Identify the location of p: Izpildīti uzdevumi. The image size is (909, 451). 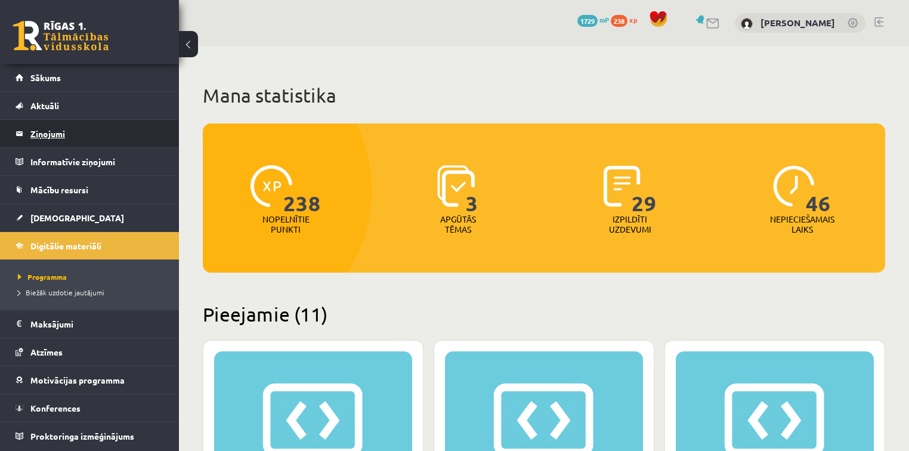
(630, 224).